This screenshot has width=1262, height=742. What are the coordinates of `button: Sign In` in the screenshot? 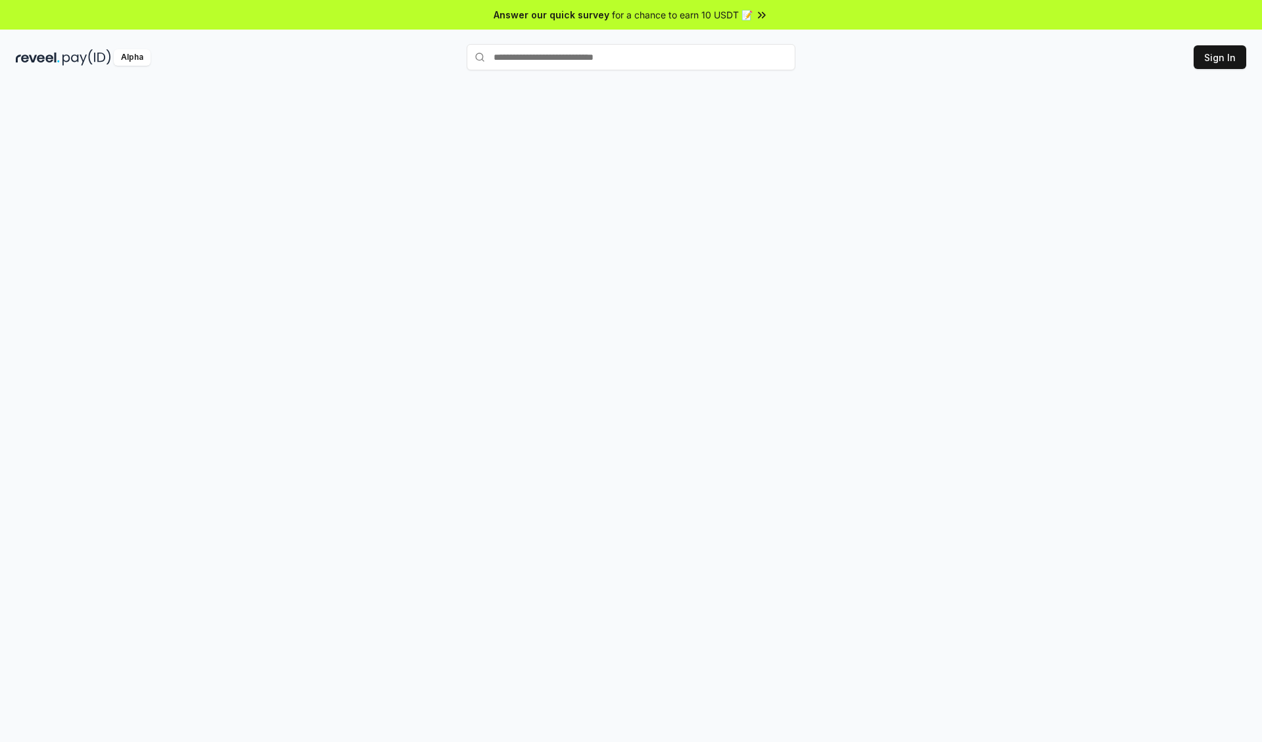 It's located at (1220, 57).